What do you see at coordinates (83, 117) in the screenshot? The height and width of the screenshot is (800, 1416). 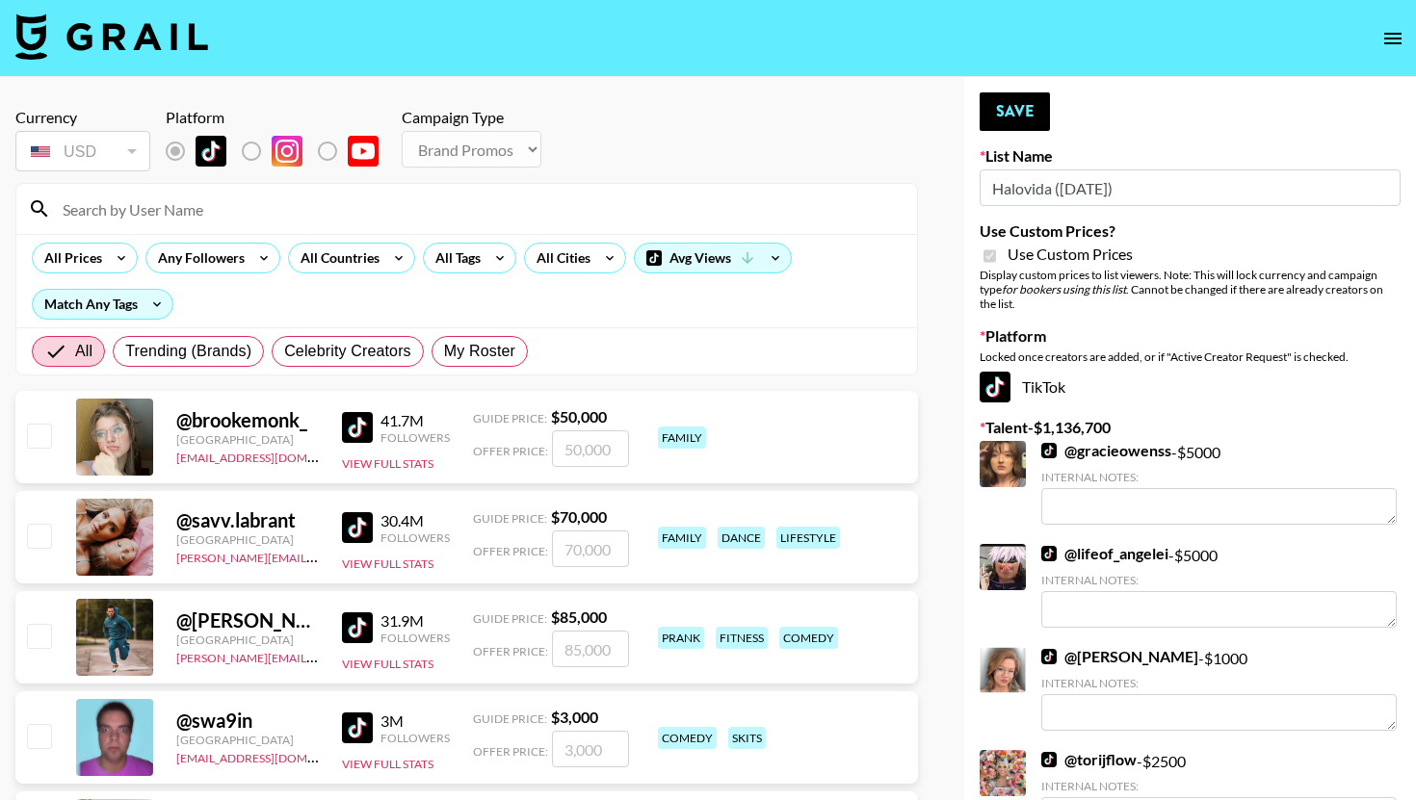 I see `div: Currency` at bounding box center [83, 117].